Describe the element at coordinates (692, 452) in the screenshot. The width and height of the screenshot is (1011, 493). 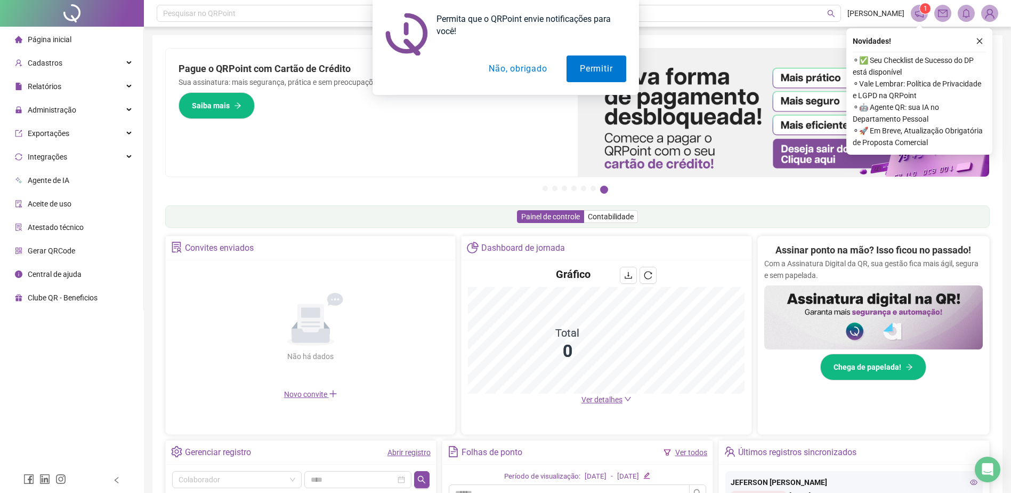
I see `a: Ver todos` at that location.